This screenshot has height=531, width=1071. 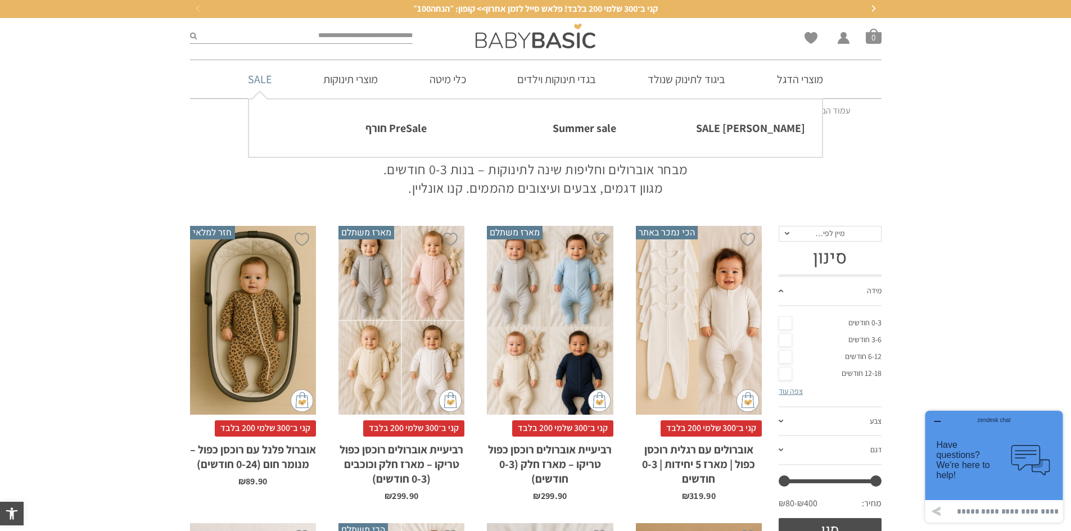 What do you see at coordinates (873, 9) in the screenshot?
I see `button: Next` at bounding box center [873, 9].